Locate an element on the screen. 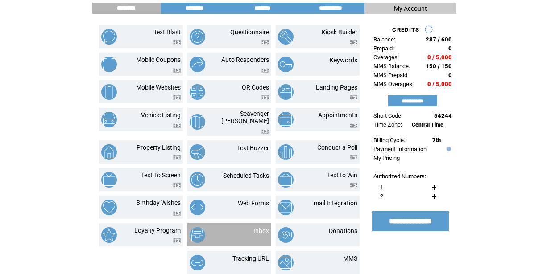 The height and width of the screenshot is (274, 555). img: email-integration.png is located at coordinates (286, 207).